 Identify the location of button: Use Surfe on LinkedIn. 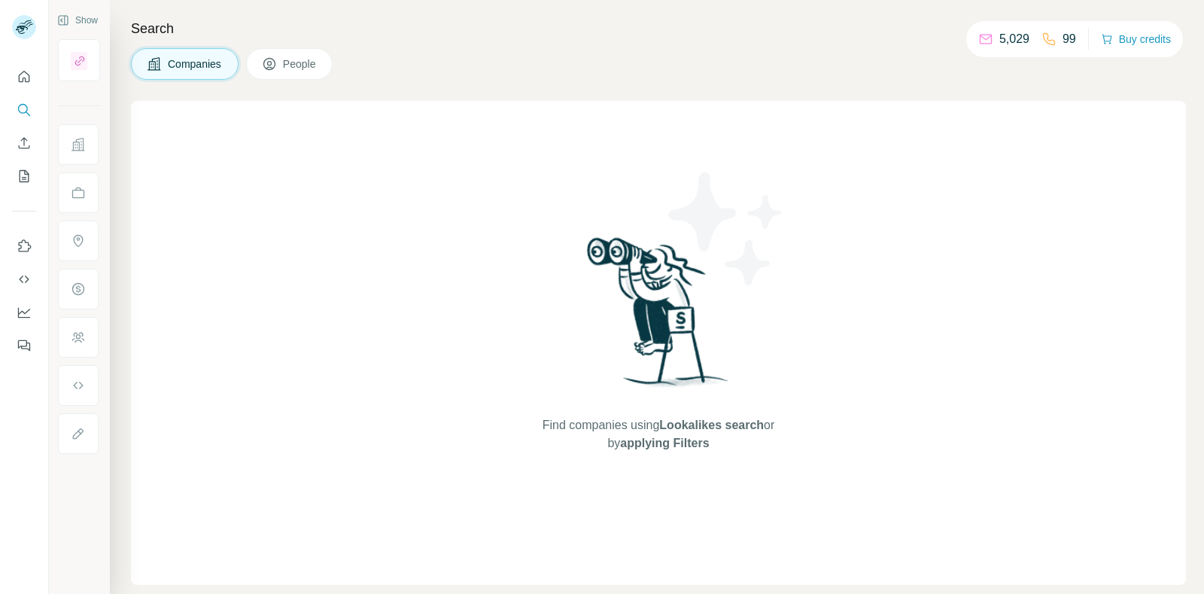
(24, 246).